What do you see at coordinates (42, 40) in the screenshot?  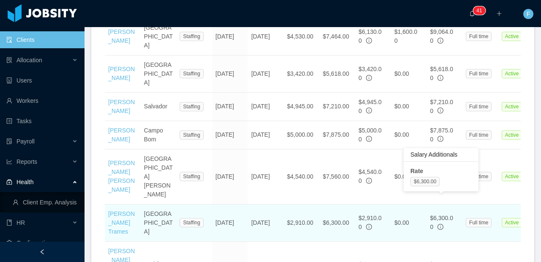 I see `a: icon: auditClients` at bounding box center [42, 40].